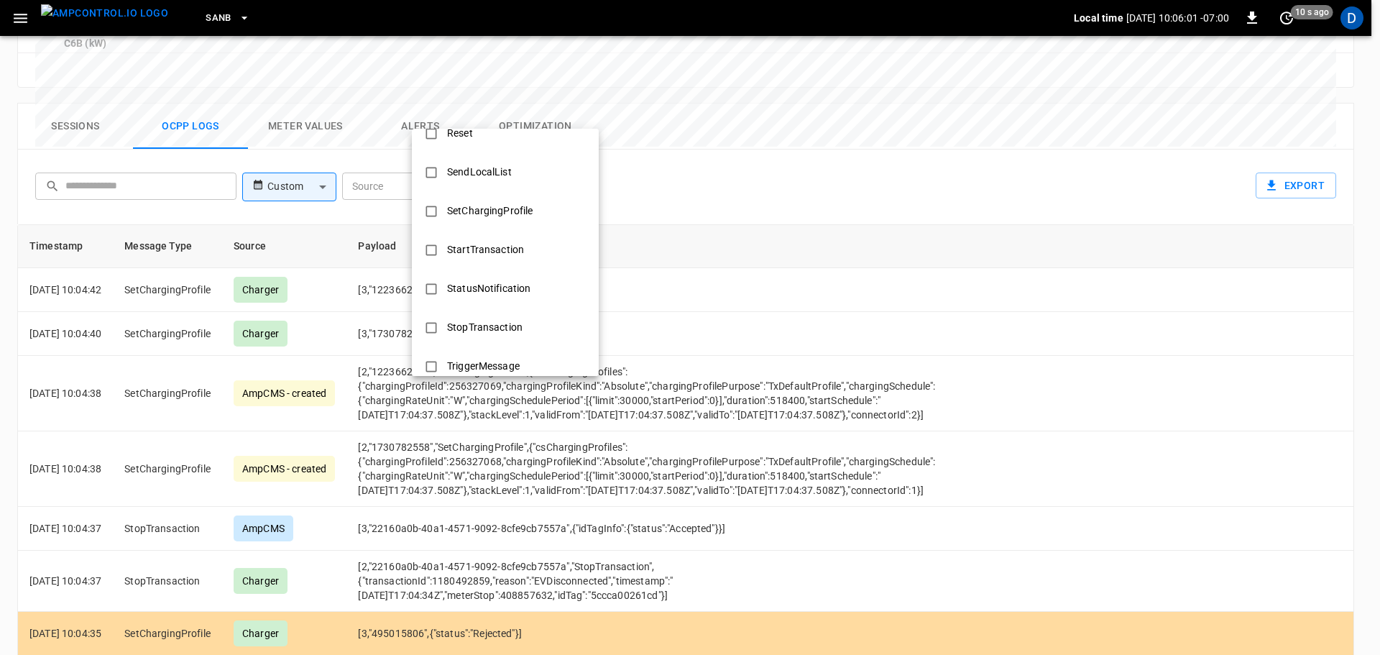 This screenshot has height=655, width=1380. Describe the element at coordinates (485, 327) in the screenshot. I see `div: StopTransaction` at that location.